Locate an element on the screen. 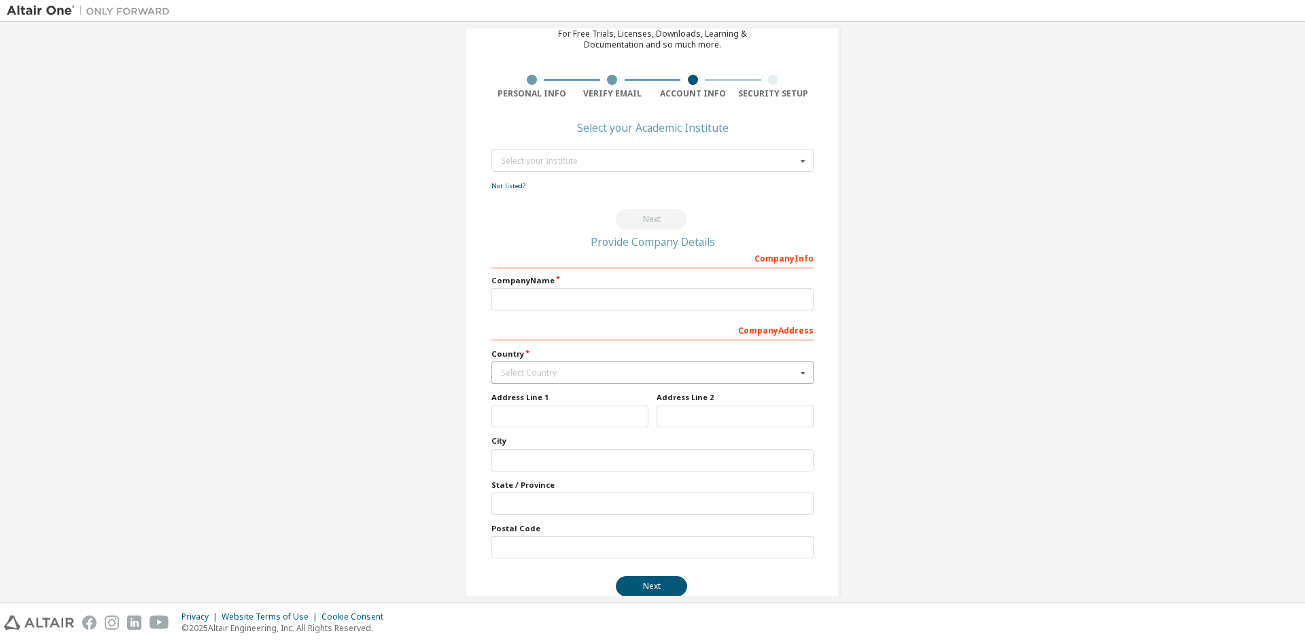 This screenshot has width=1305, height=642. label: Address Line 2 is located at coordinates (735, 398).